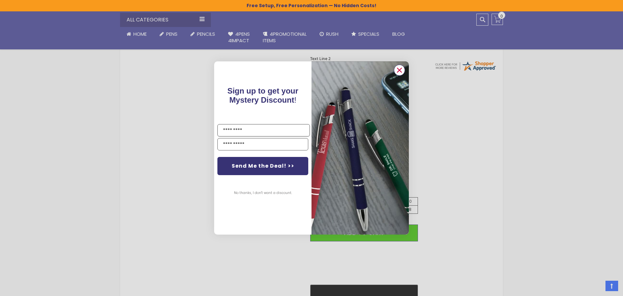 The height and width of the screenshot is (296, 623). What do you see at coordinates (360, 148) in the screenshot?
I see `img: pop-up-image` at bounding box center [360, 148].